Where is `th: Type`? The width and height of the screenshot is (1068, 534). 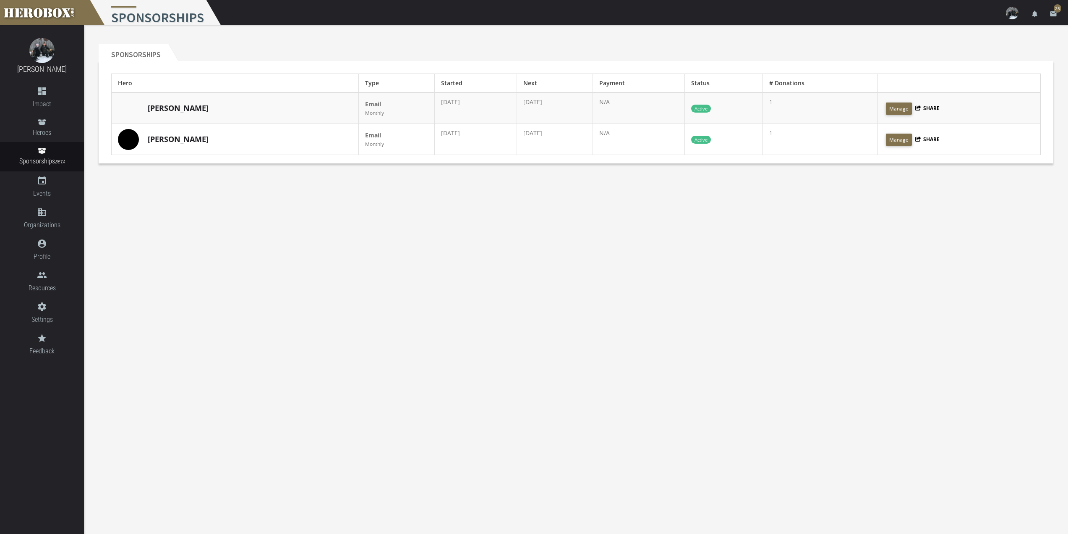
th: Type is located at coordinates (396, 83).